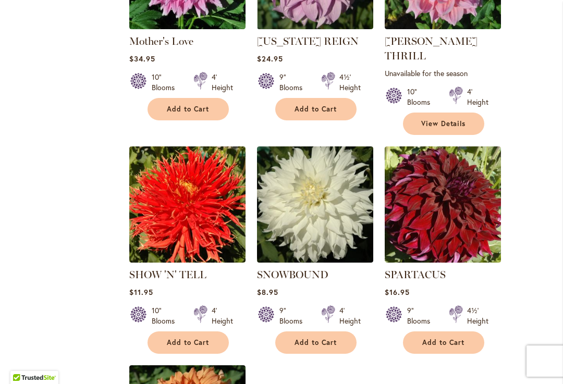  Describe the element at coordinates (443, 204) in the screenshot. I see `img: Spartacus` at that location.